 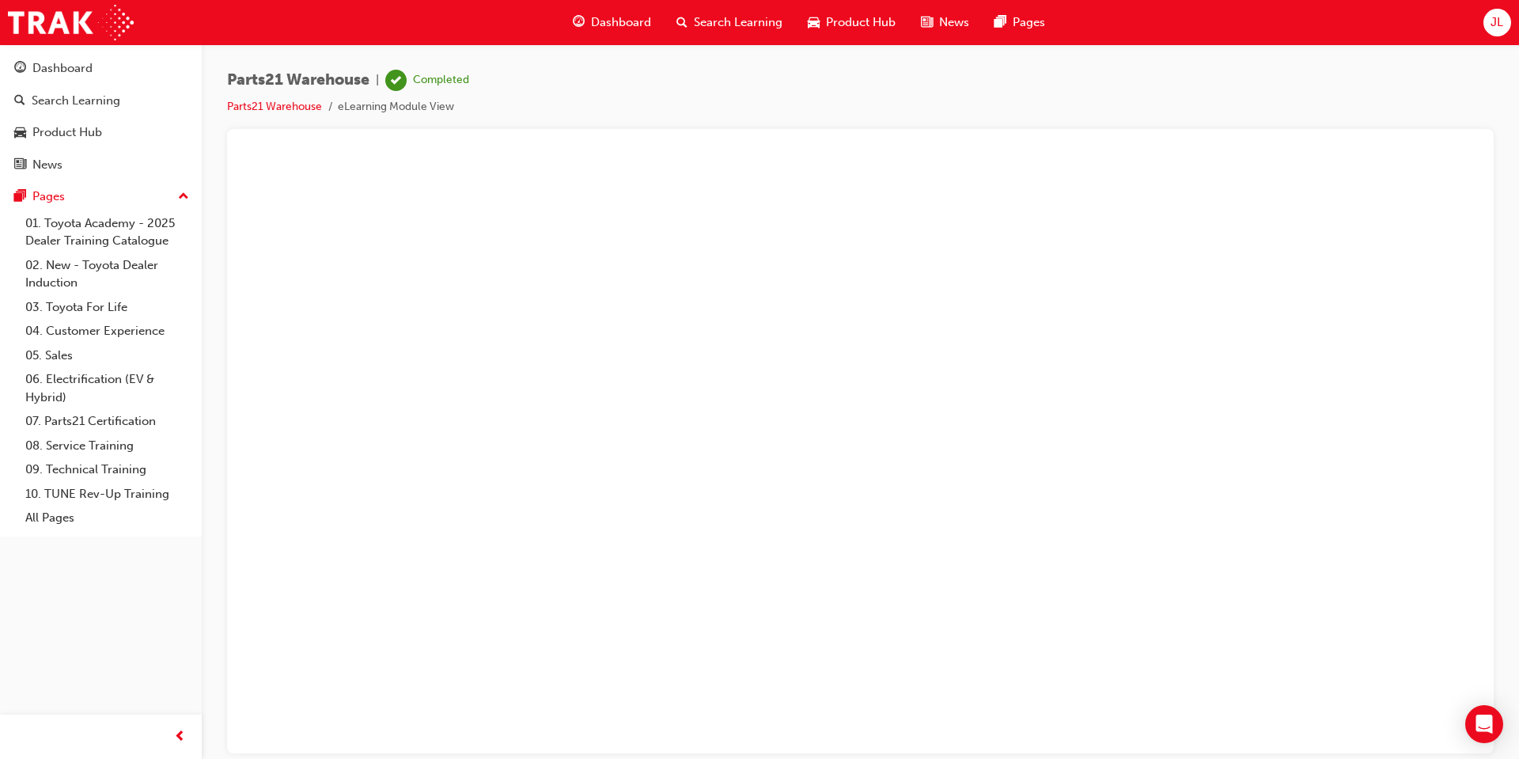 What do you see at coordinates (107, 421) in the screenshot?
I see `a: 07. Parts21 Certification` at bounding box center [107, 421].